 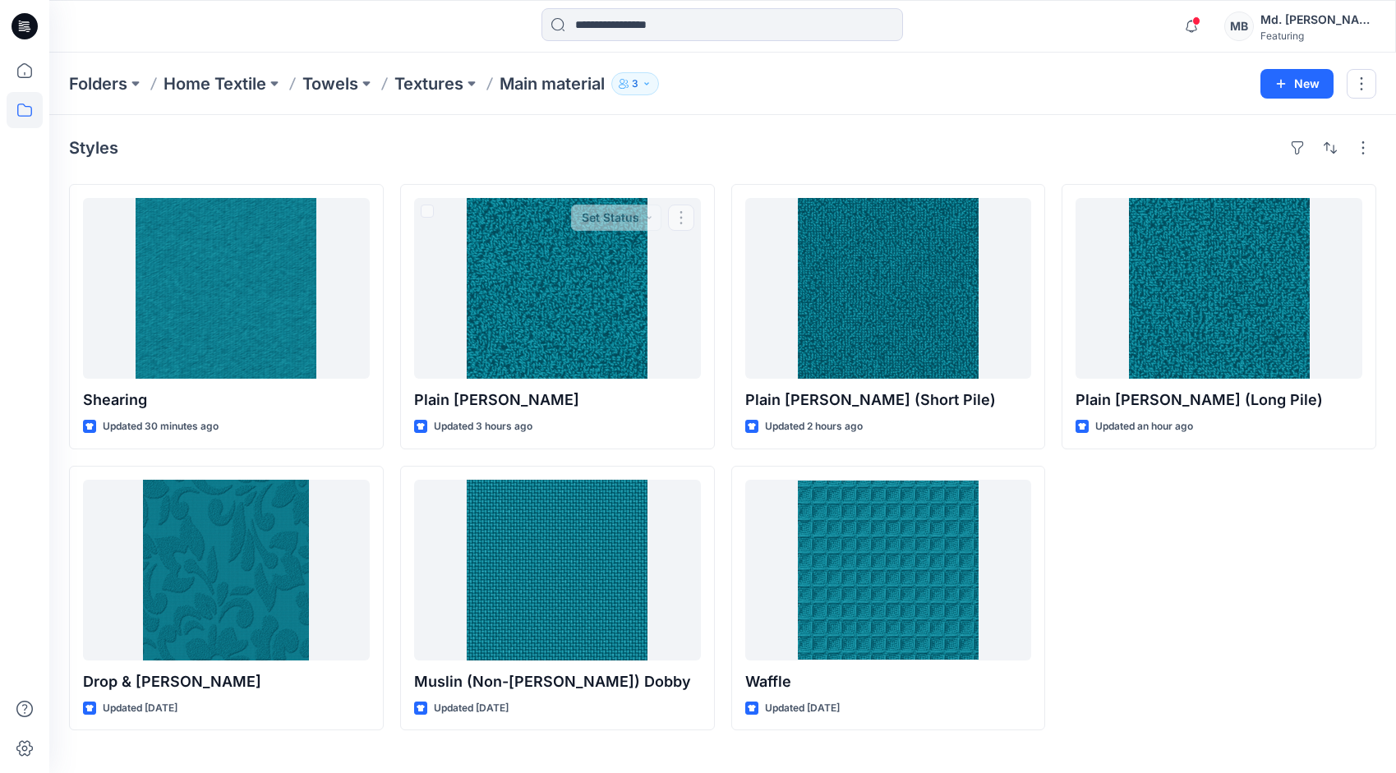 I want to click on a: Plain Terry, so click(x=557, y=288).